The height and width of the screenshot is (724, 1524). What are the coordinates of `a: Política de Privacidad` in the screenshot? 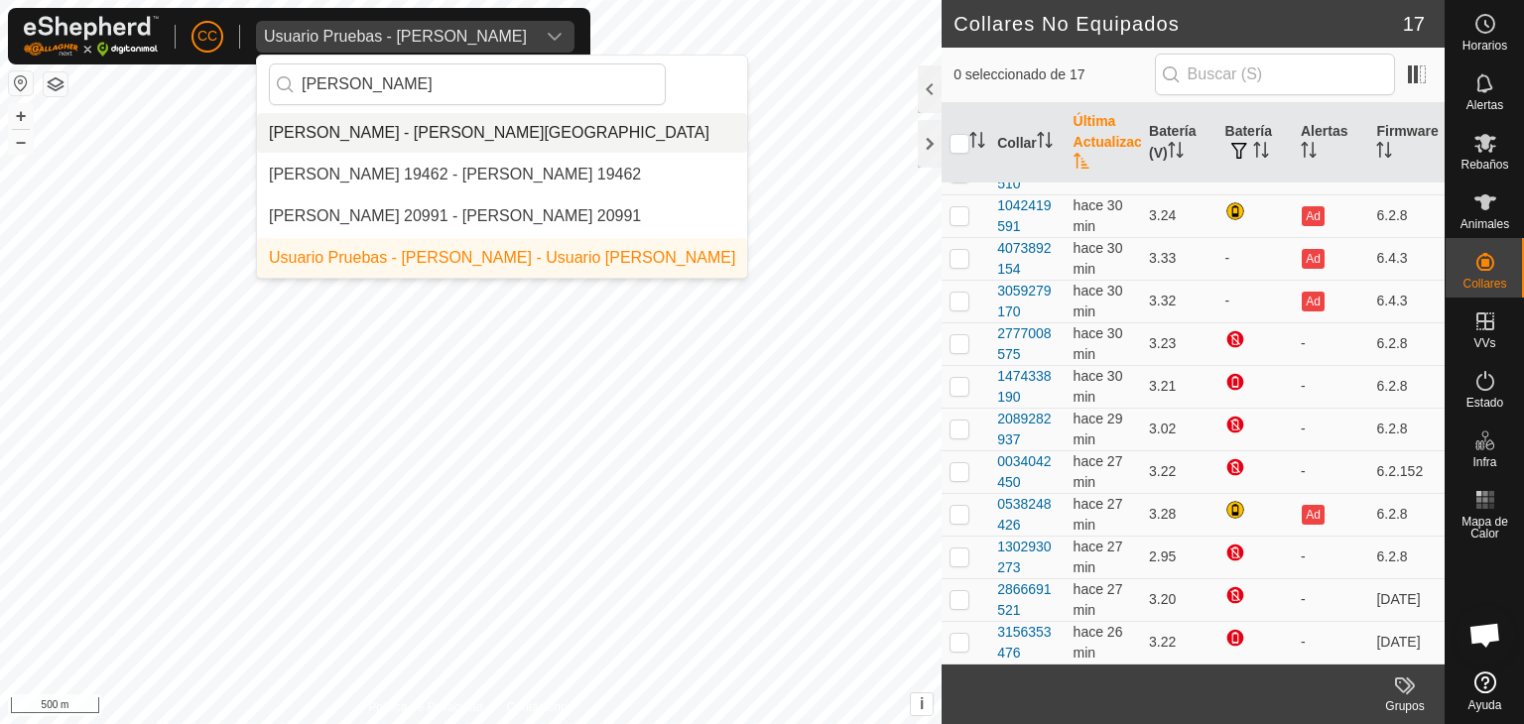 It's located at (425, 707).